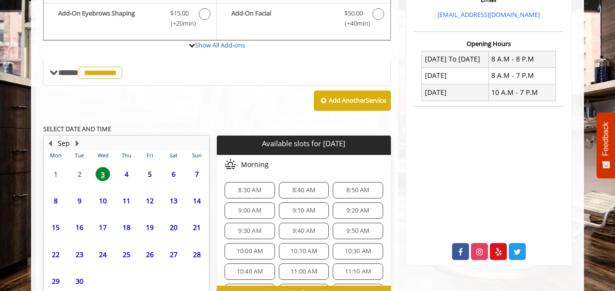 This screenshot has height=291, width=615. What do you see at coordinates (357, 190) in the screenshot?
I see `span: 8:50 AM` at bounding box center [357, 190].